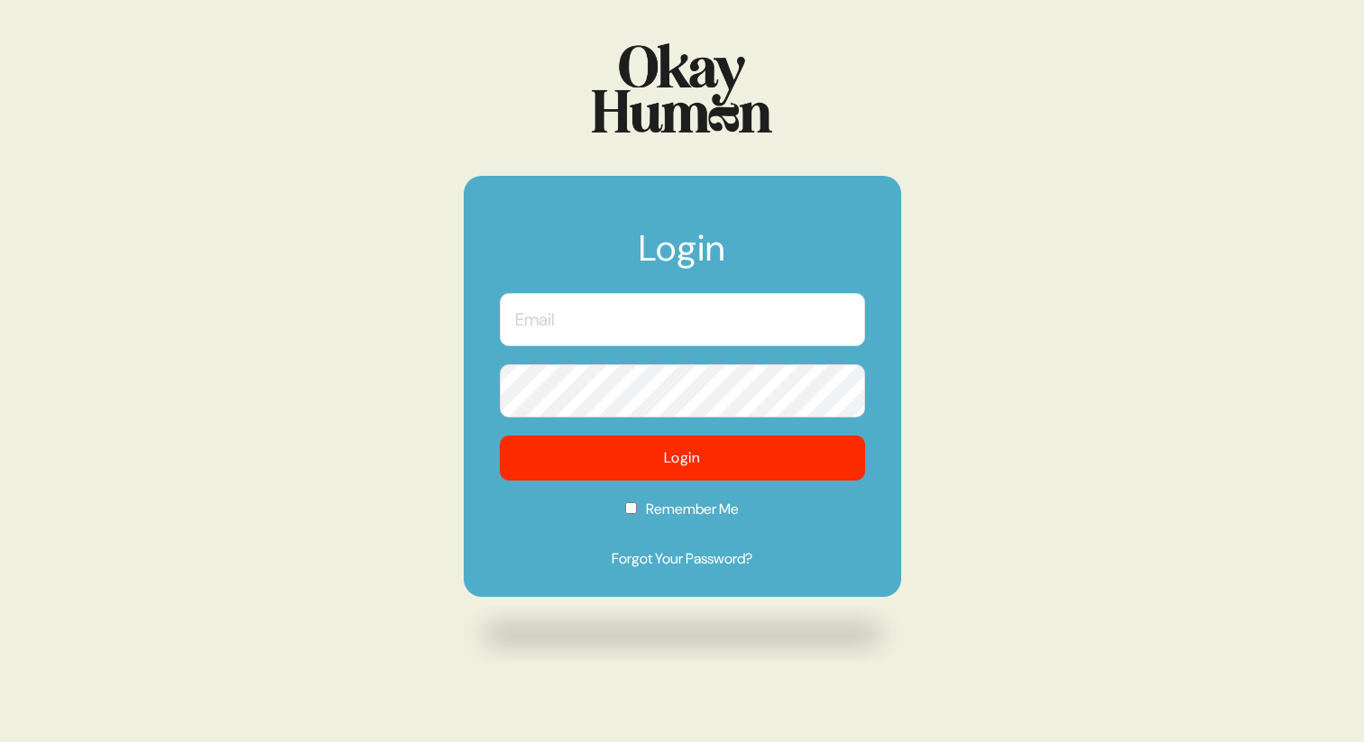 This screenshot has width=1364, height=742. What do you see at coordinates (682, 88) in the screenshot?
I see `img: Logo` at bounding box center [682, 88].